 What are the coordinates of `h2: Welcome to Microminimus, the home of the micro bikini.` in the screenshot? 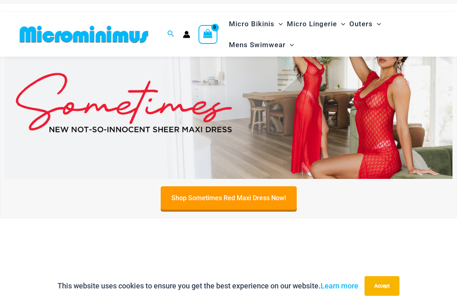 It's located at (228, 276).